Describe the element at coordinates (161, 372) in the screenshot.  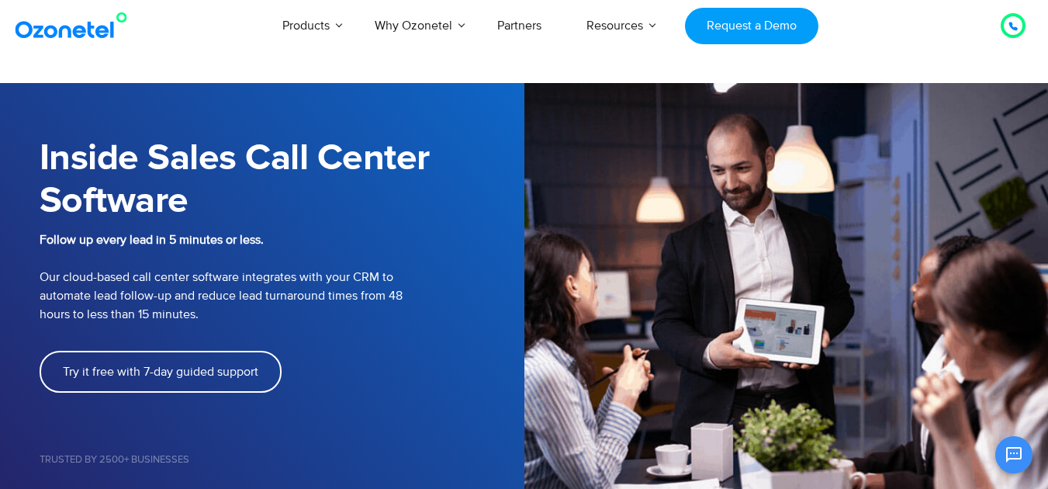
I see `a: Try it free with 7-day guided support` at that location.